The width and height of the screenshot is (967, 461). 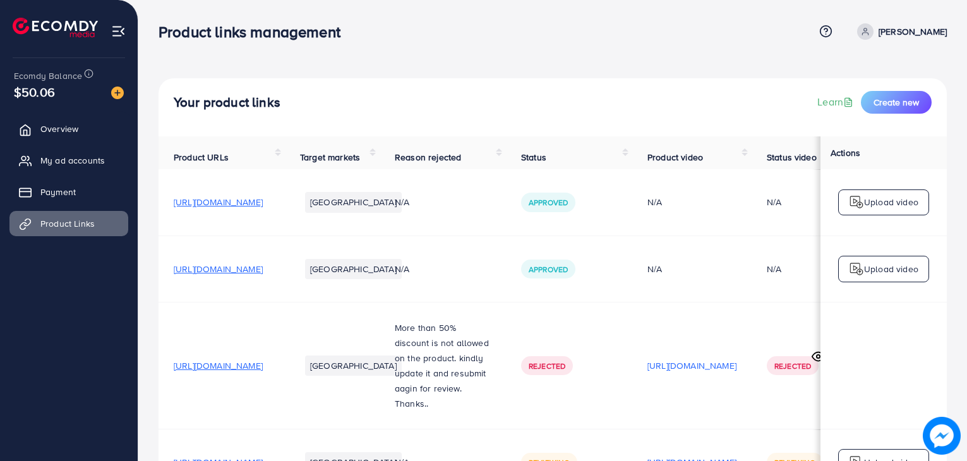 What do you see at coordinates (58, 192) in the screenshot?
I see `span: Payment` at bounding box center [58, 192].